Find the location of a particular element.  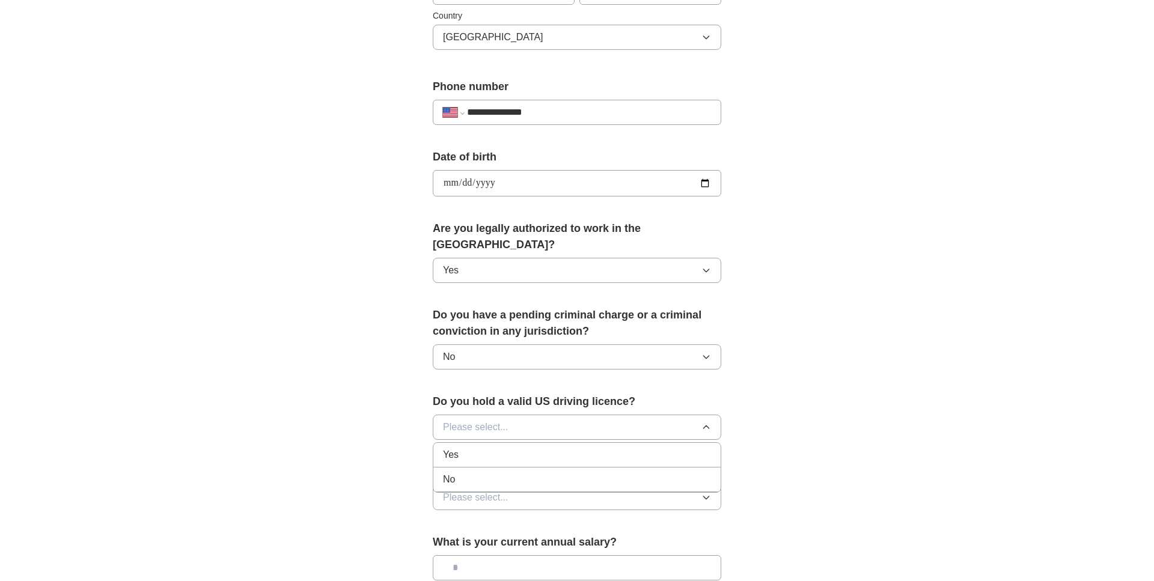

label: Do you hold a valid US driving licence? is located at coordinates (577, 401).